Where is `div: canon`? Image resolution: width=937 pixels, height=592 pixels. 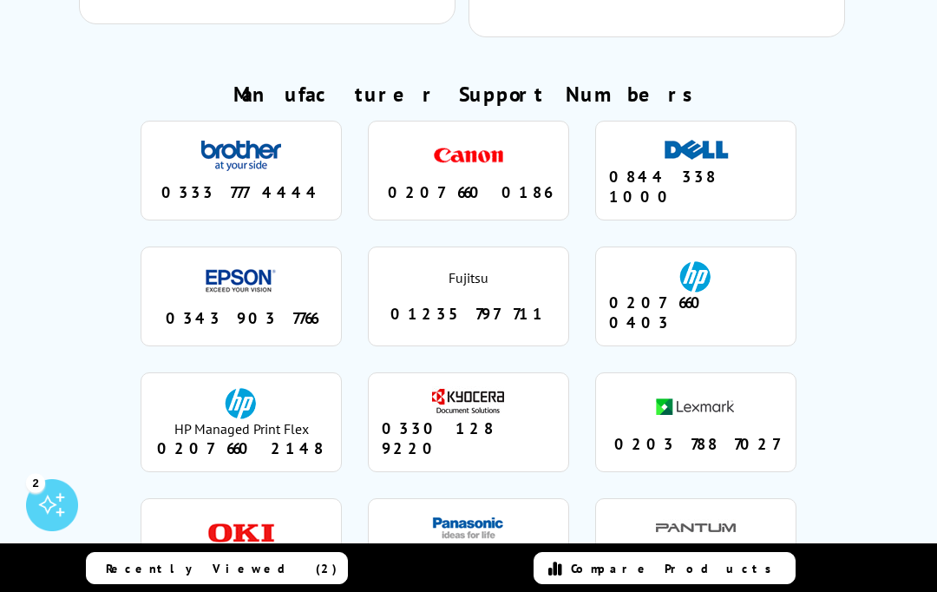
div: canon is located at coordinates (469, 155).